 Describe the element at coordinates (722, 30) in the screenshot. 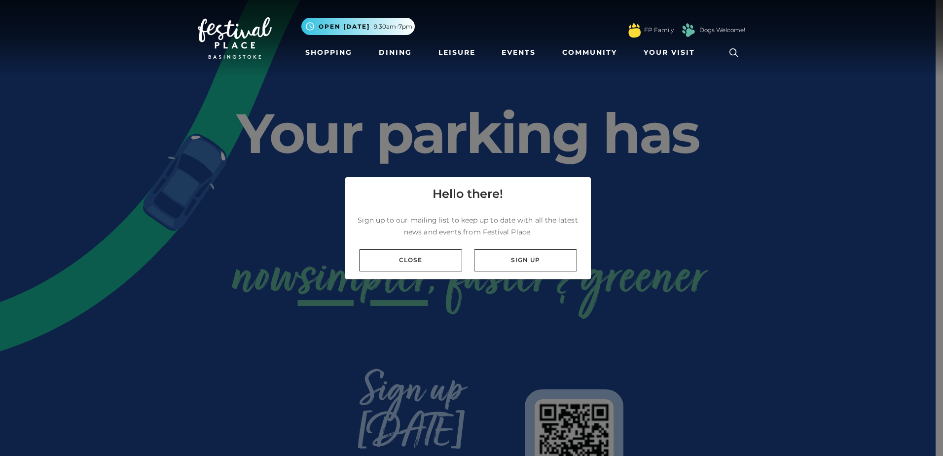

I see `a: Dogs Welcome!` at that location.